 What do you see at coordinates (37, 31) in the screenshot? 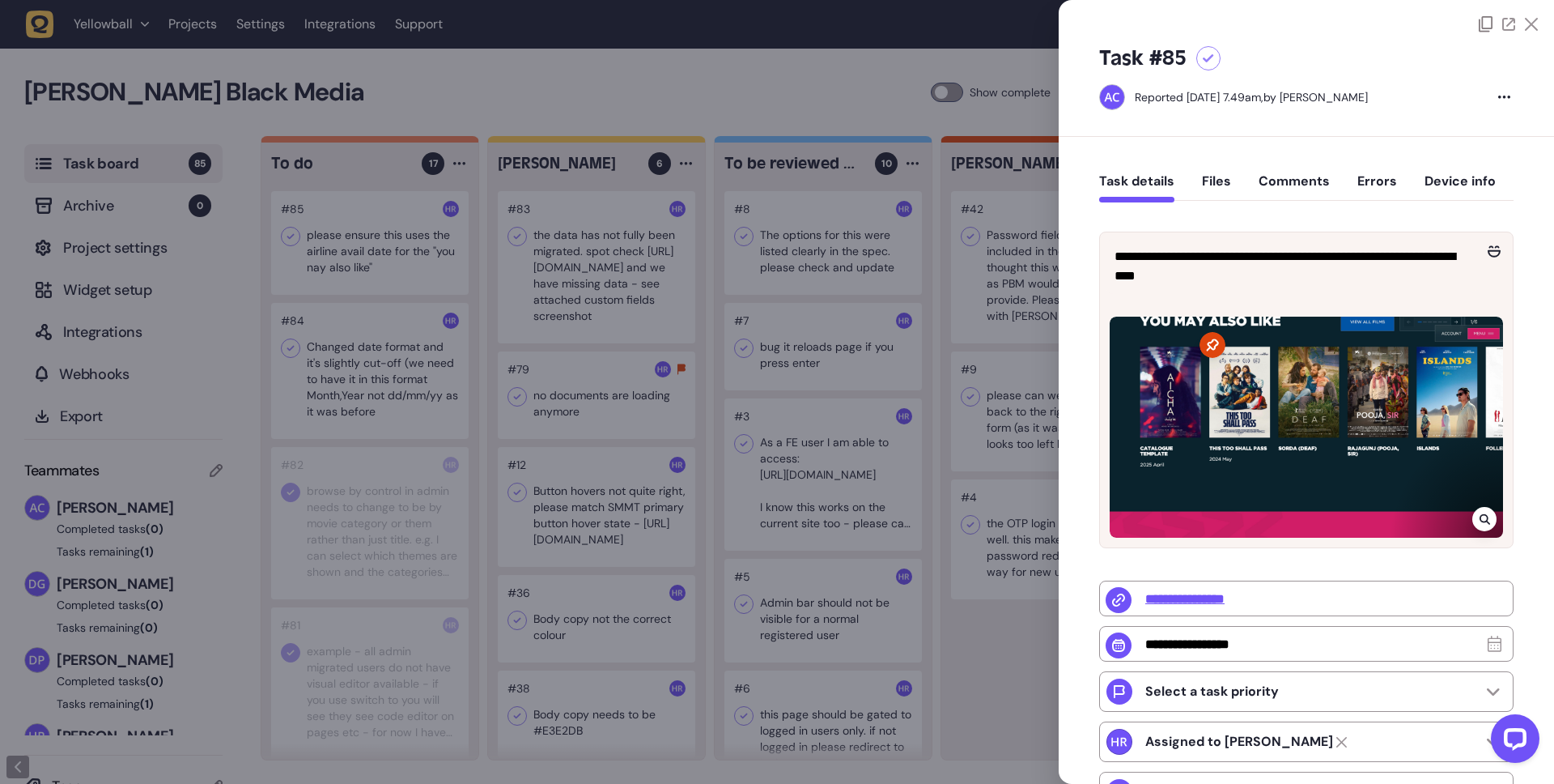
I see `button: Open LiveChat chat widget` at bounding box center [37, 31].